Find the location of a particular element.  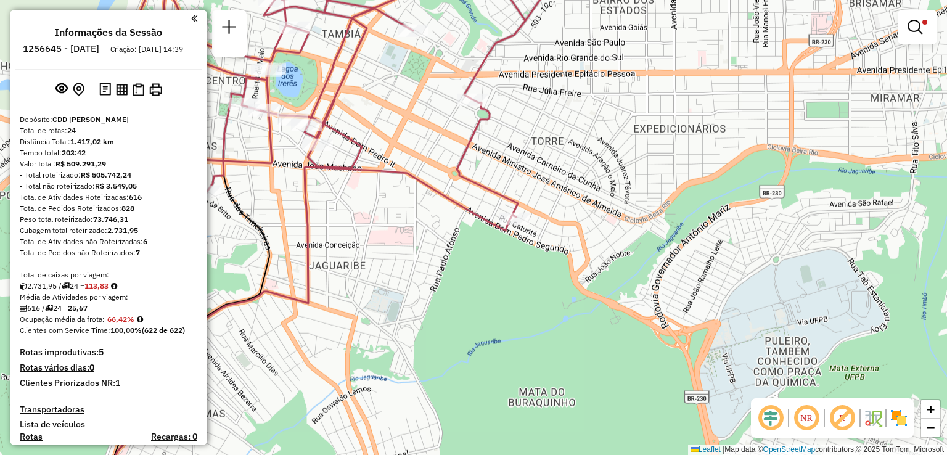

div: 616 / 24 = is located at coordinates (109, 308).